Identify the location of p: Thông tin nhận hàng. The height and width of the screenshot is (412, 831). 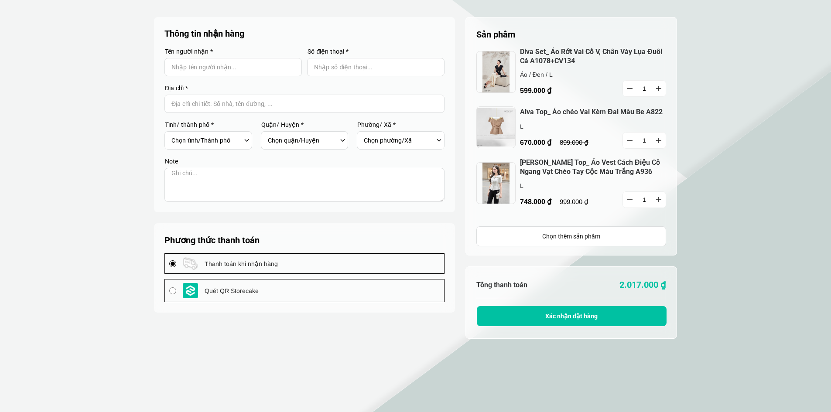
(305, 34).